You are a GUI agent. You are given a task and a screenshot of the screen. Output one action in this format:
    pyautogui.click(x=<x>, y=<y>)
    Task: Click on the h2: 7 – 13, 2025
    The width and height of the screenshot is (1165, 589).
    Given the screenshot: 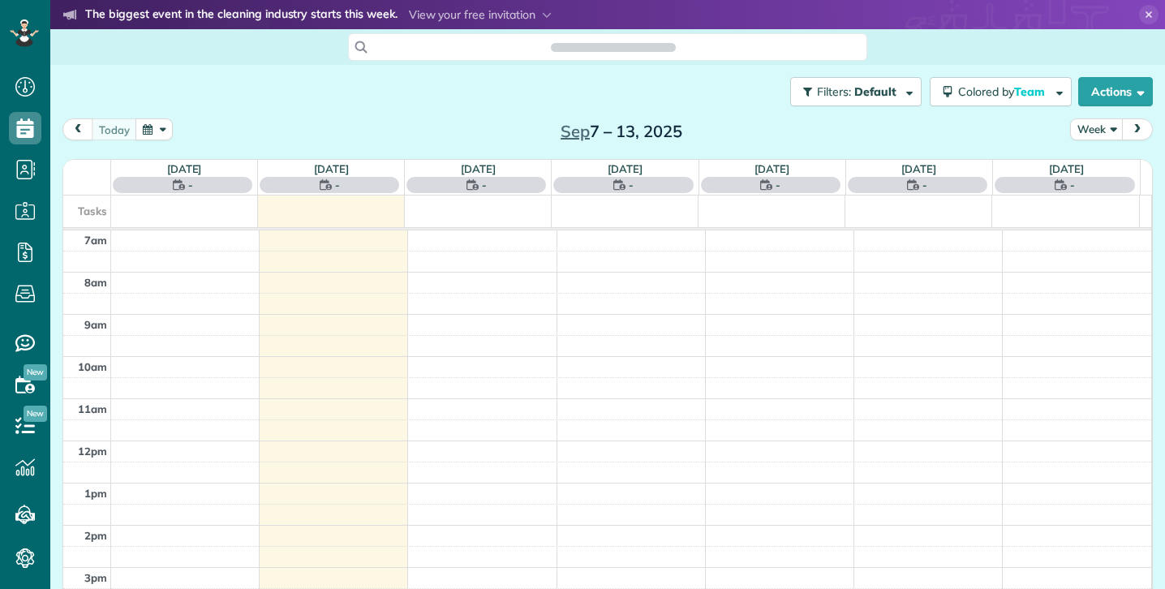 What is the action you would take?
    pyautogui.click(x=621, y=131)
    